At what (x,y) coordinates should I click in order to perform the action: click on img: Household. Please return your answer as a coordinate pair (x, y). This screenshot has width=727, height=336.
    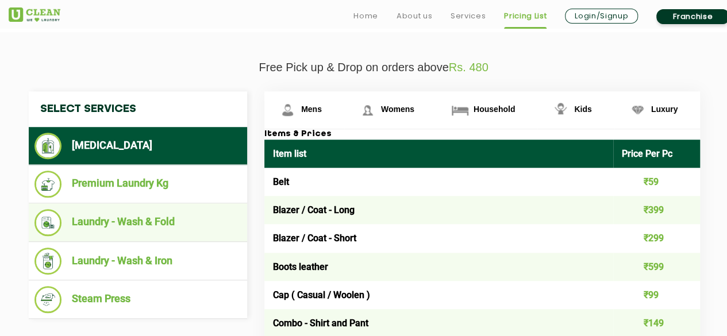
    Looking at the image, I should click on (460, 110).